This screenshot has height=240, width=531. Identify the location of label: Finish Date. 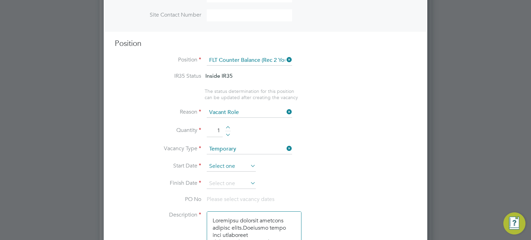
(158, 183).